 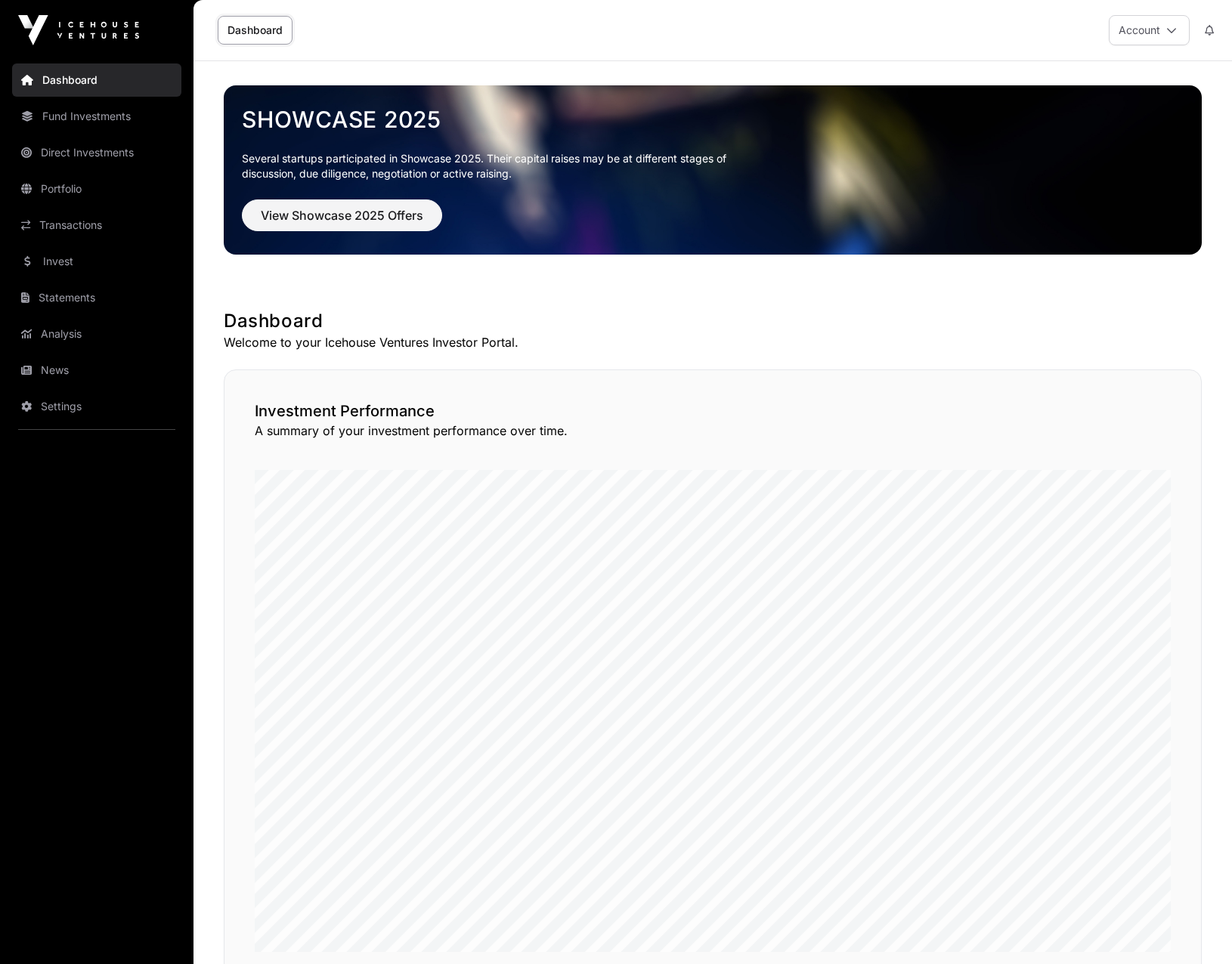 What do you see at coordinates (97, 334) in the screenshot?
I see `a: Analysis` at bounding box center [97, 334].